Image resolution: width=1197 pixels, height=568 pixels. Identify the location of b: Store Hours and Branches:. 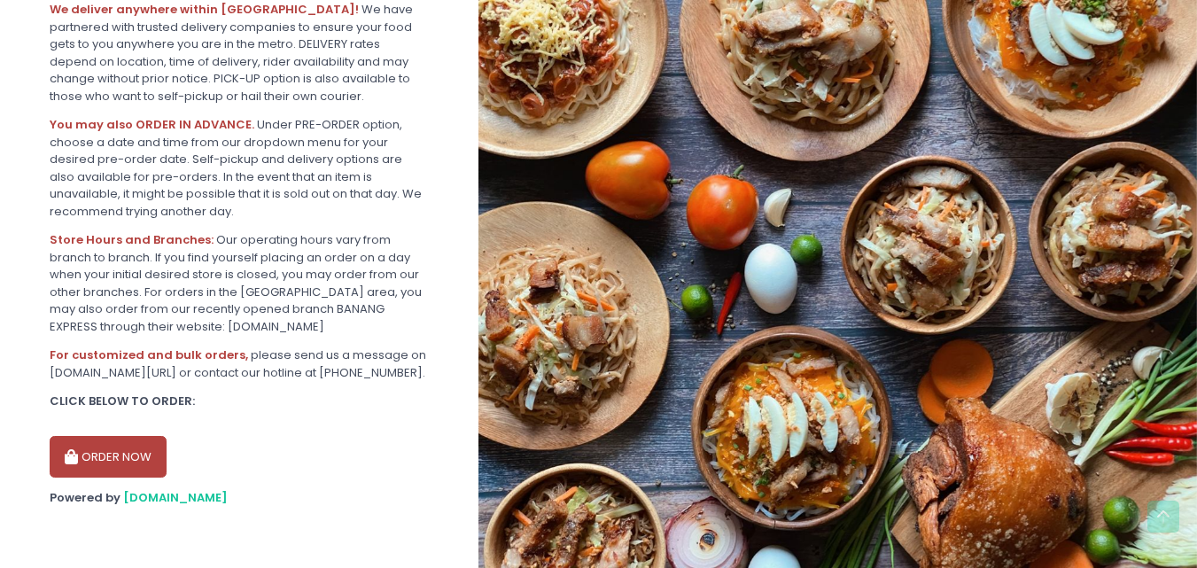
(131, 239).